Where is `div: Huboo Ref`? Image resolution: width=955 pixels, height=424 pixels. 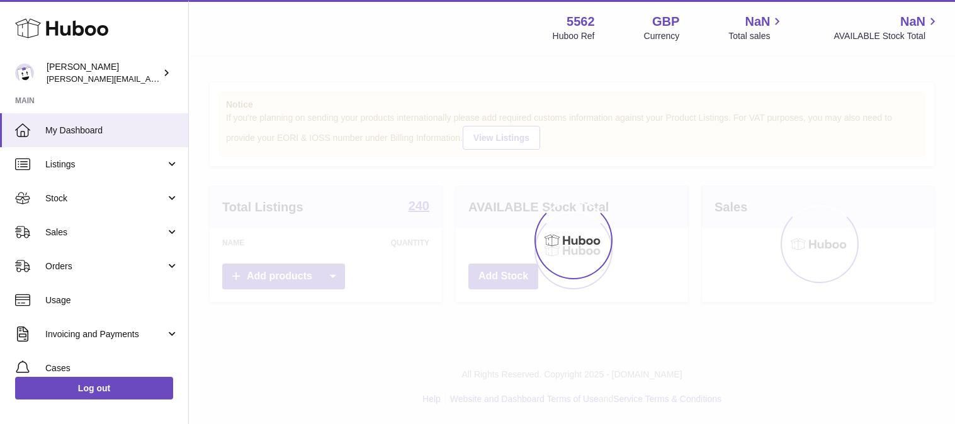
div: Huboo Ref is located at coordinates (573, 36).